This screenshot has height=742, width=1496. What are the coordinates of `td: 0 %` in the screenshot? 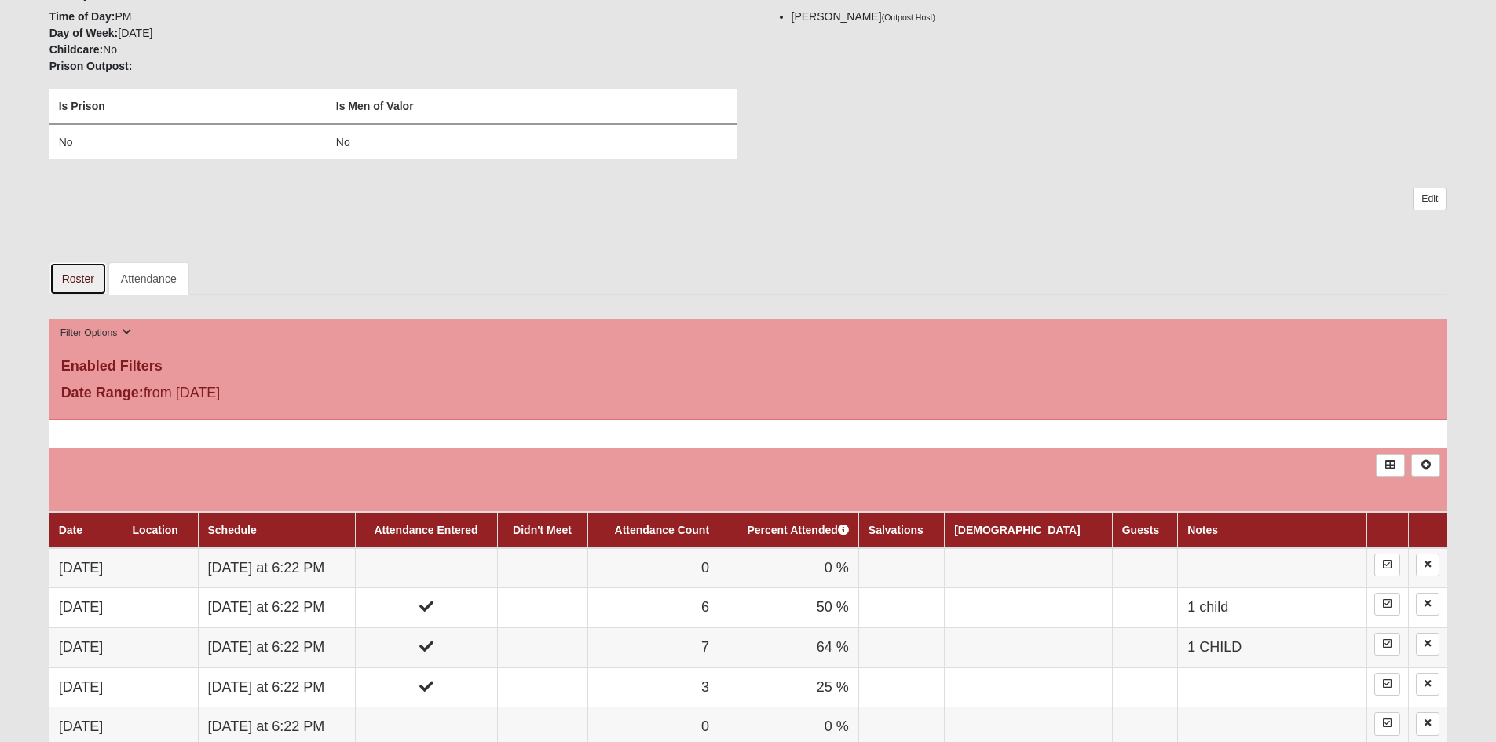 It's located at (789, 568).